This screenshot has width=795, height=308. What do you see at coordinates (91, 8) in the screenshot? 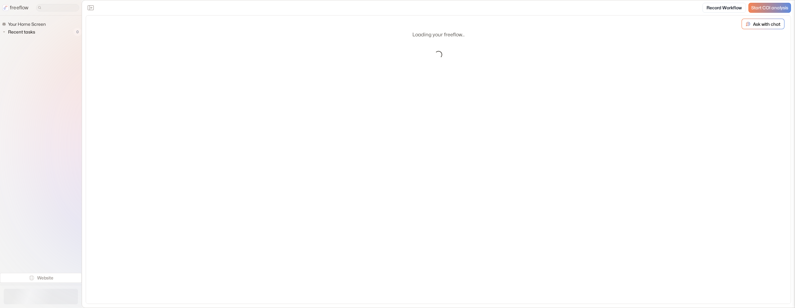
I see `button: Close the sidebar` at bounding box center [91, 8].